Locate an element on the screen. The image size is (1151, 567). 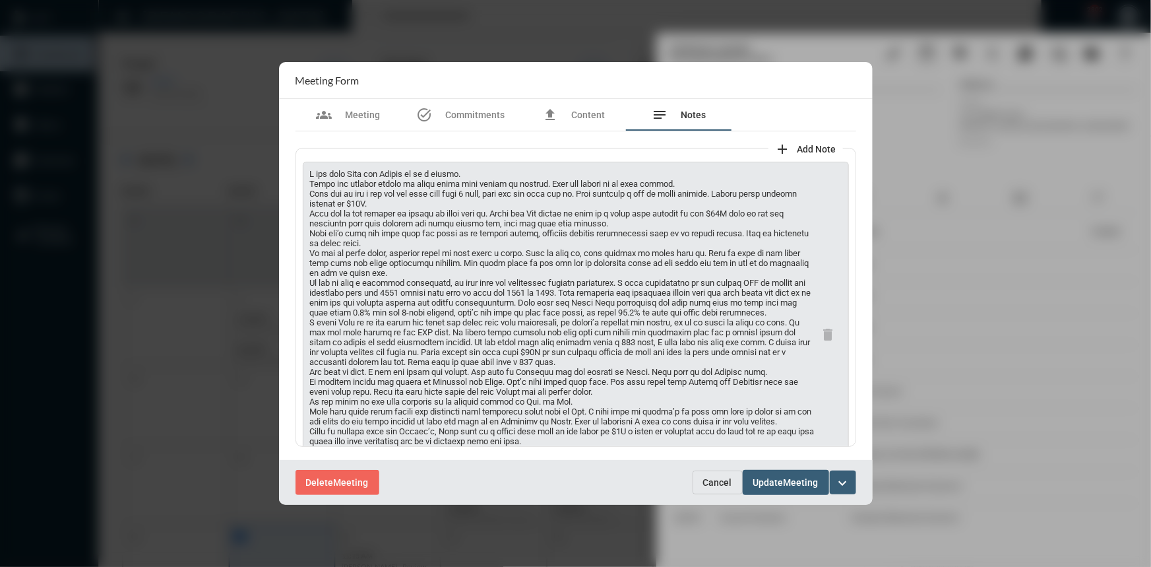
mat-icon: notes is located at coordinates (660, 115).